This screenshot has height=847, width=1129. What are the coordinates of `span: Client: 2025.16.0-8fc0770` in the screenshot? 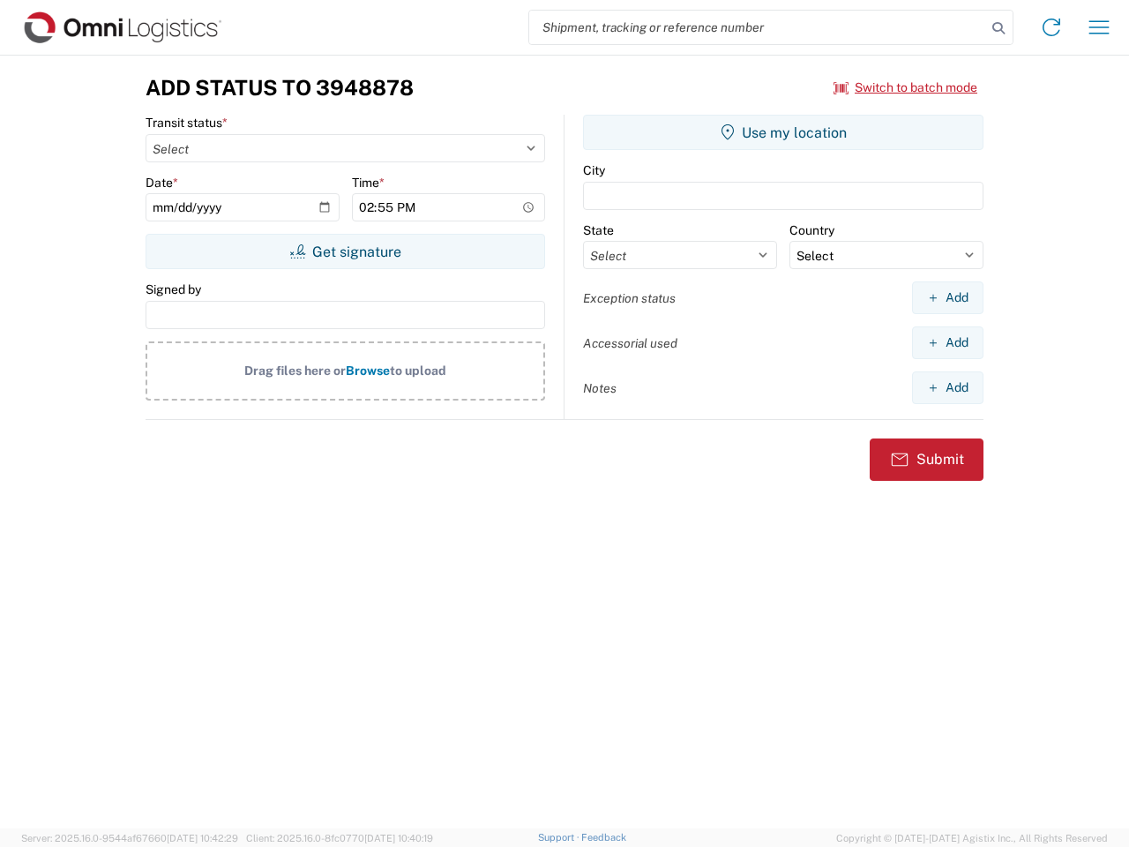 It's located at (340, 838).